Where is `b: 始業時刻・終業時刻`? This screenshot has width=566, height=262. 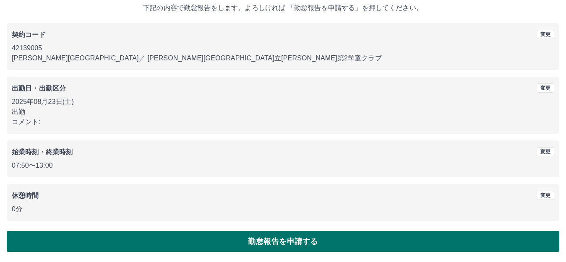 b: 始業時刻・終業時刻 is located at coordinates (42, 152).